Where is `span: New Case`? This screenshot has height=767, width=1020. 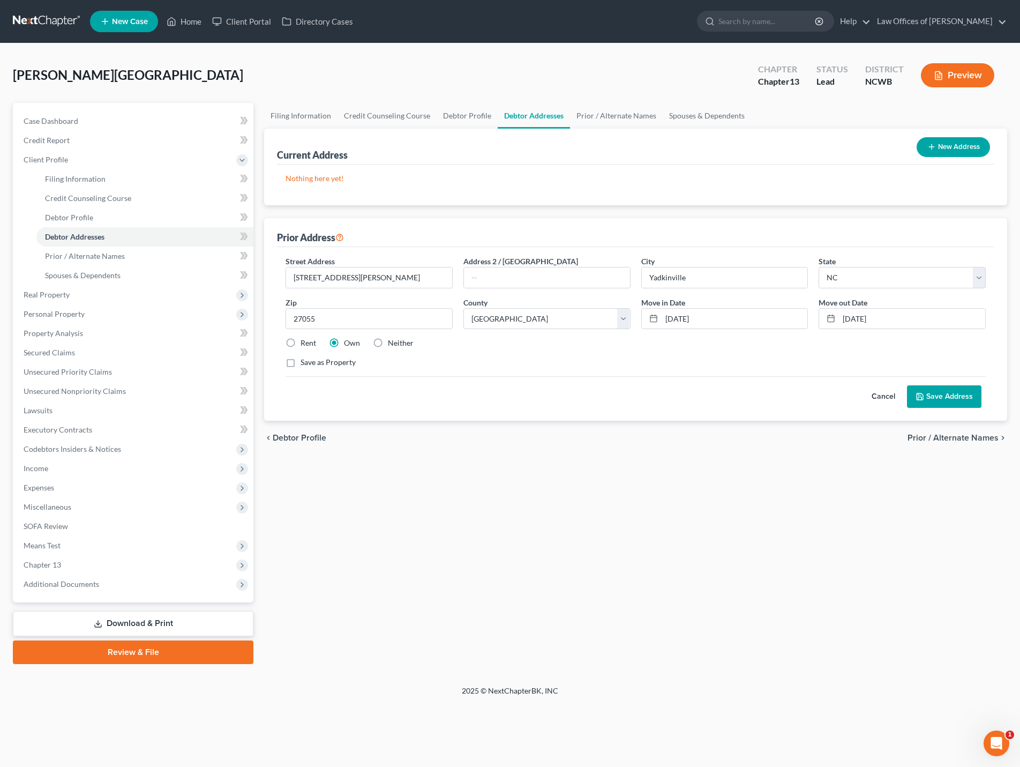 span: New Case is located at coordinates (130, 21).